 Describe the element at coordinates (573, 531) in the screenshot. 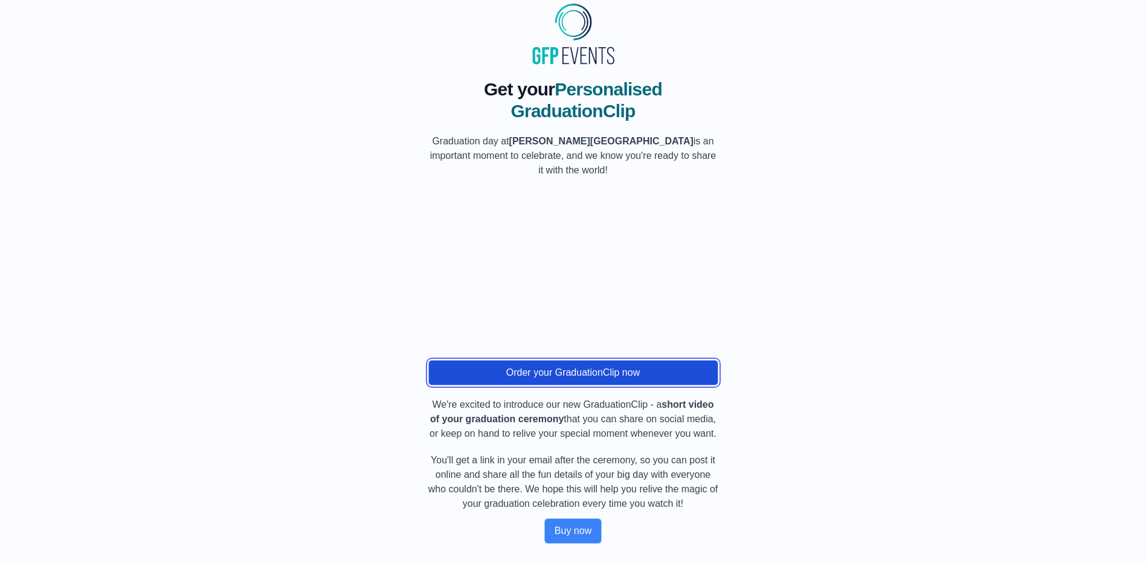

I see `button: Buy now` at that location.